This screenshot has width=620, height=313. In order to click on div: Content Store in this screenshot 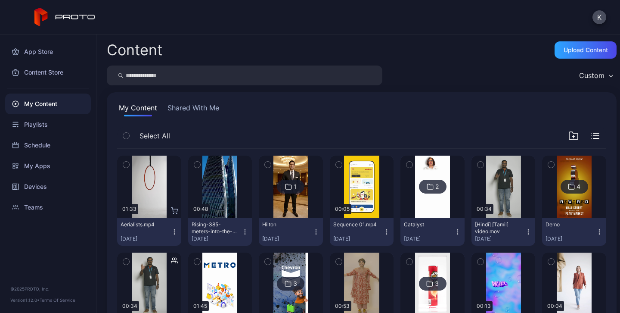, I will do `click(48, 72)`.